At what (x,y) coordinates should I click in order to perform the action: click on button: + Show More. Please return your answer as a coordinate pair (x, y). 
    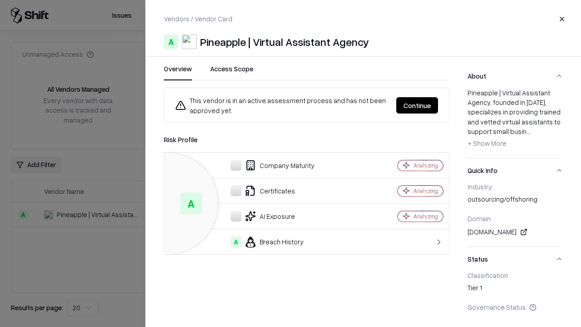
    Looking at the image, I should click on (487, 143).